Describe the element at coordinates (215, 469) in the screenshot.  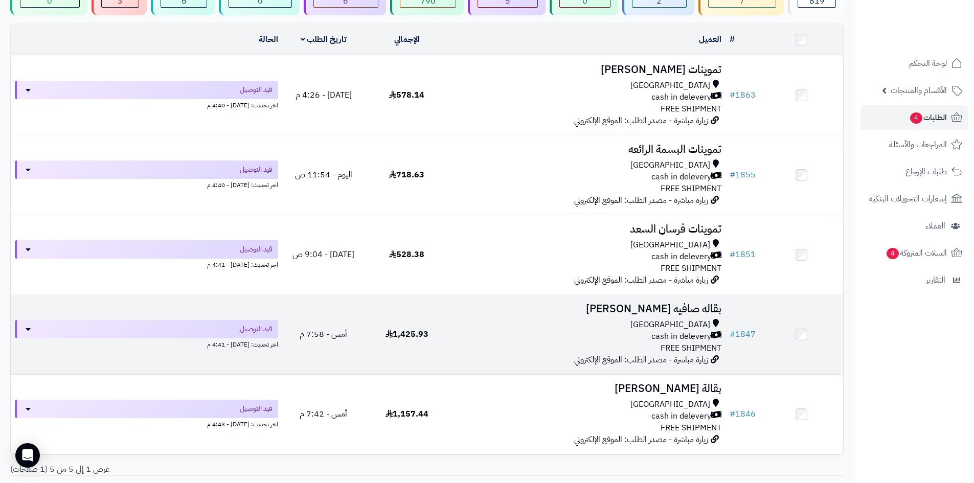
I see `div: عرض 1 إلى 5 من 5 (1 صفحات)` at that location.